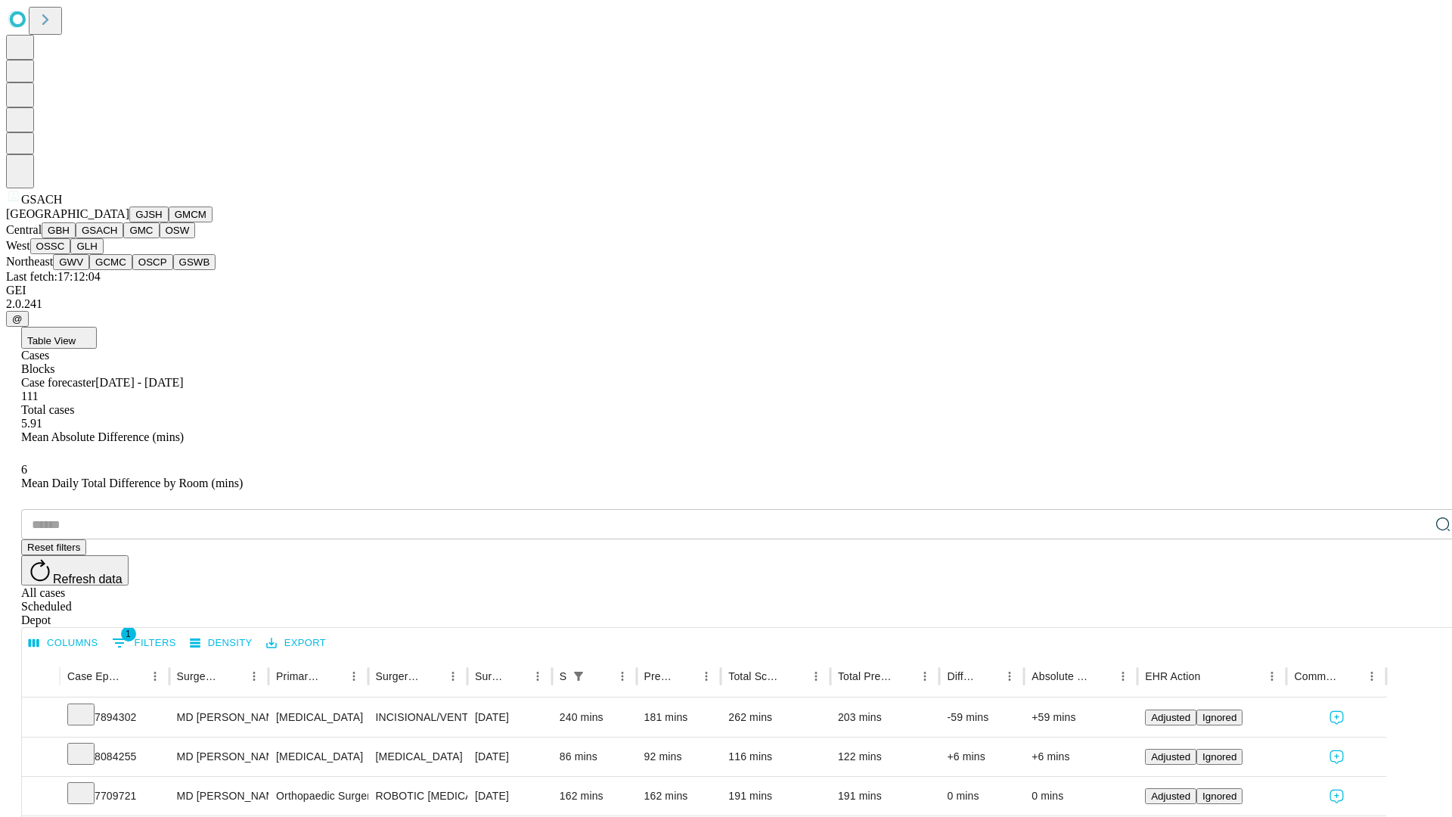 The width and height of the screenshot is (1452, 817). Describe the element at coordinates (29, 261) in the screenshot. I see `span: Northeast` at that location.